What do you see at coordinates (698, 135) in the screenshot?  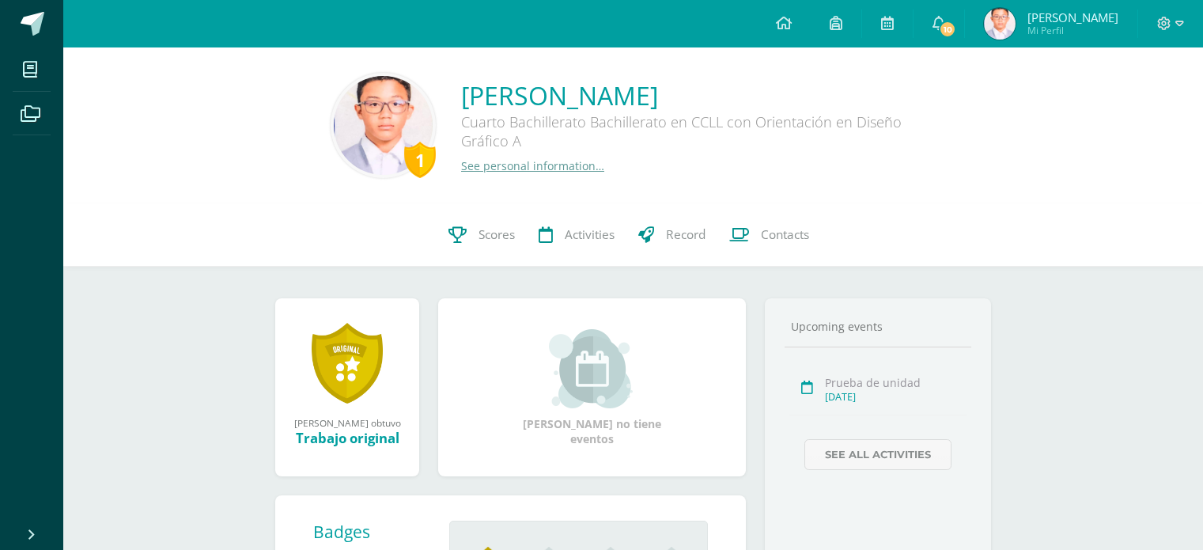 I see `div: Cuarto Bachillerato Bachillerato en CCLL con Orientación en Diseño Gráfico A` at bounding box center [698, 135].